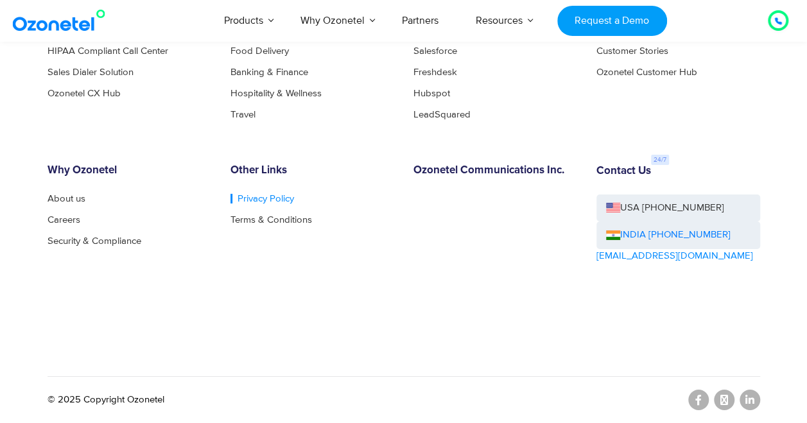 The image size is (807, 423). What do you see at coordinates (312, 171) in the screenshot?
I see `h6: Other Links` at bounding box center [312, 171].